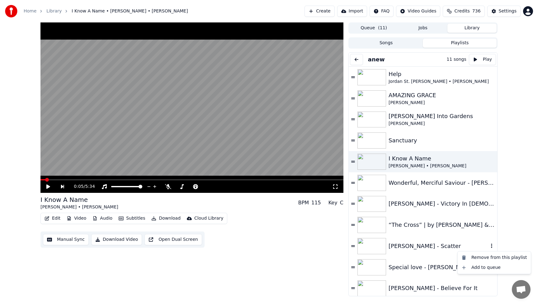 The image size is (538, 305). I want to click on button: Play, so click(482, 59).